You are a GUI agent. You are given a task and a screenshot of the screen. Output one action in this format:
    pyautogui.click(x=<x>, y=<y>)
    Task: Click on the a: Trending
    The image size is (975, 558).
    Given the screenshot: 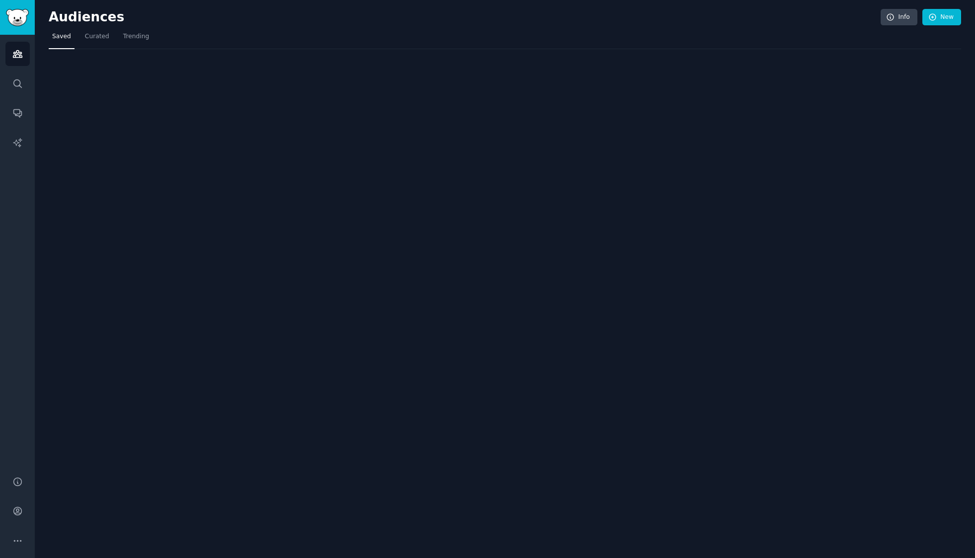 What is the action you would take?
    pyautogui.click(x=136, y=39)
    